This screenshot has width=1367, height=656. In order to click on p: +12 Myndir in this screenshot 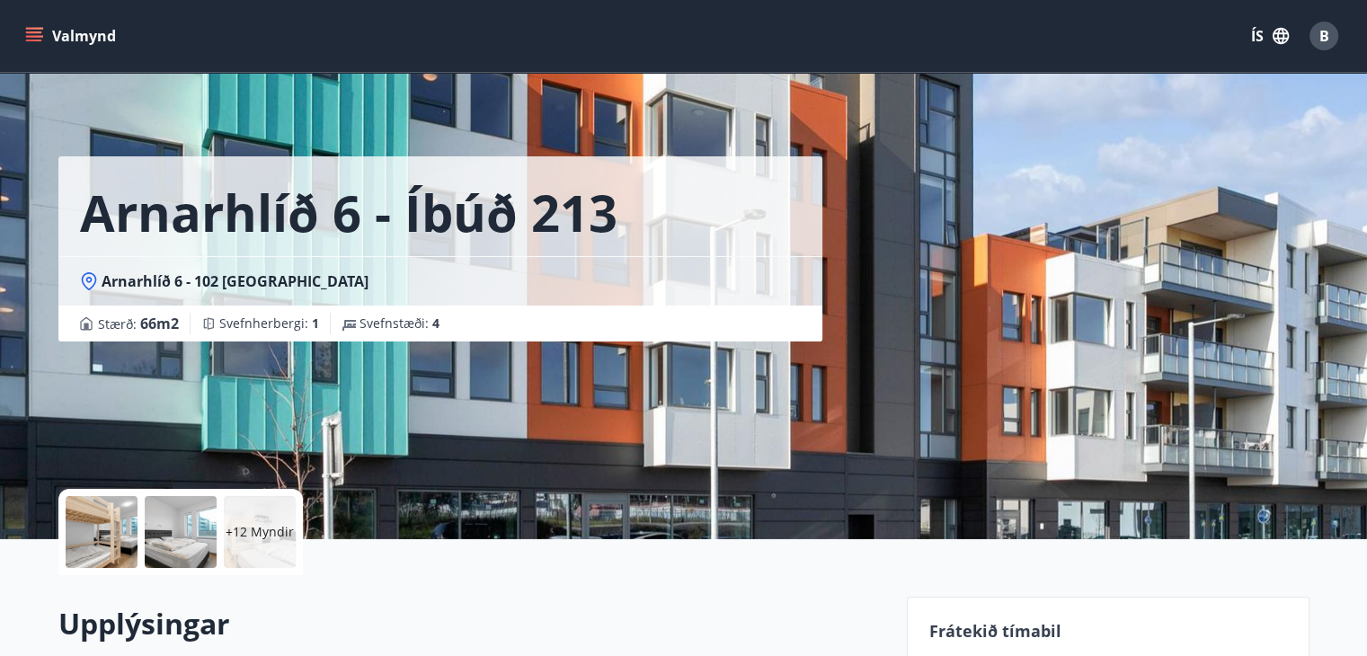, I will do `click(260, 532)`.